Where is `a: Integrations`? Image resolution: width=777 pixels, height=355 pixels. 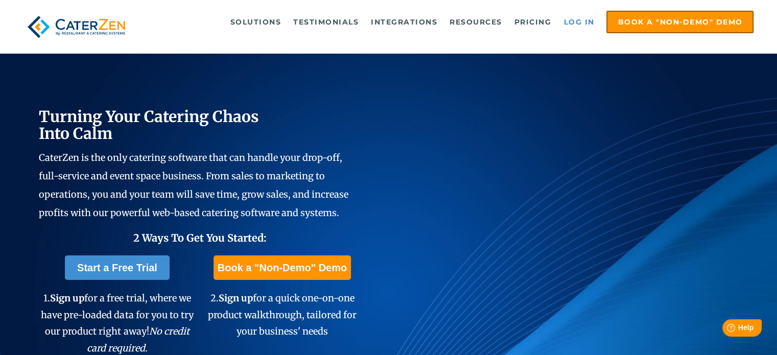
a: Integrations is located at coordinates (404, 22).